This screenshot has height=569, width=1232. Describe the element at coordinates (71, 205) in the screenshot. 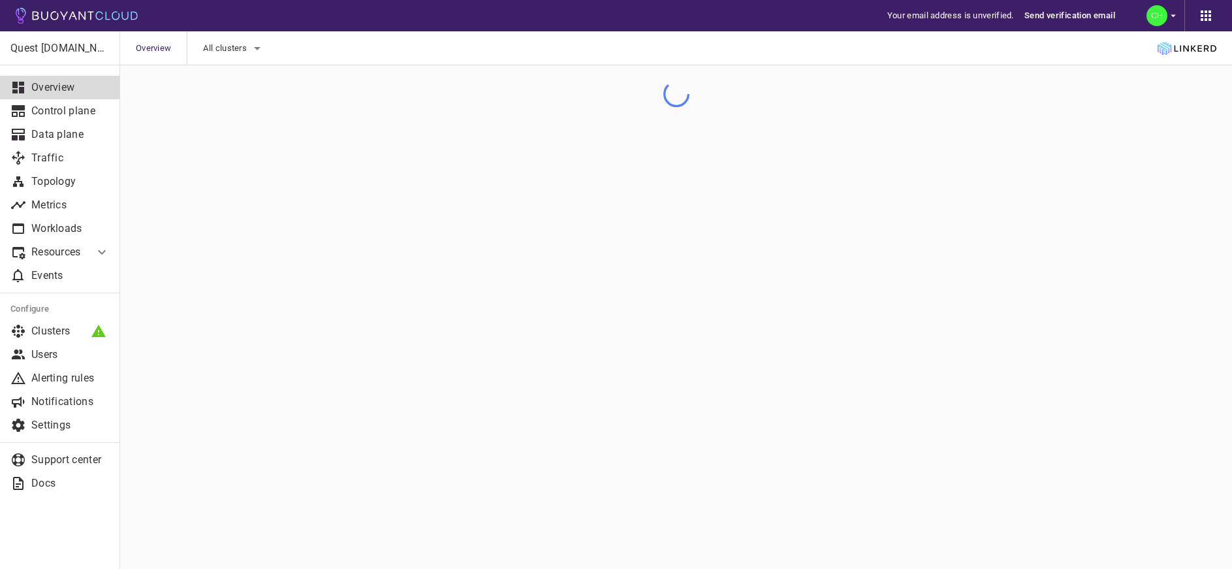

I see `p: Metrics` at that location.